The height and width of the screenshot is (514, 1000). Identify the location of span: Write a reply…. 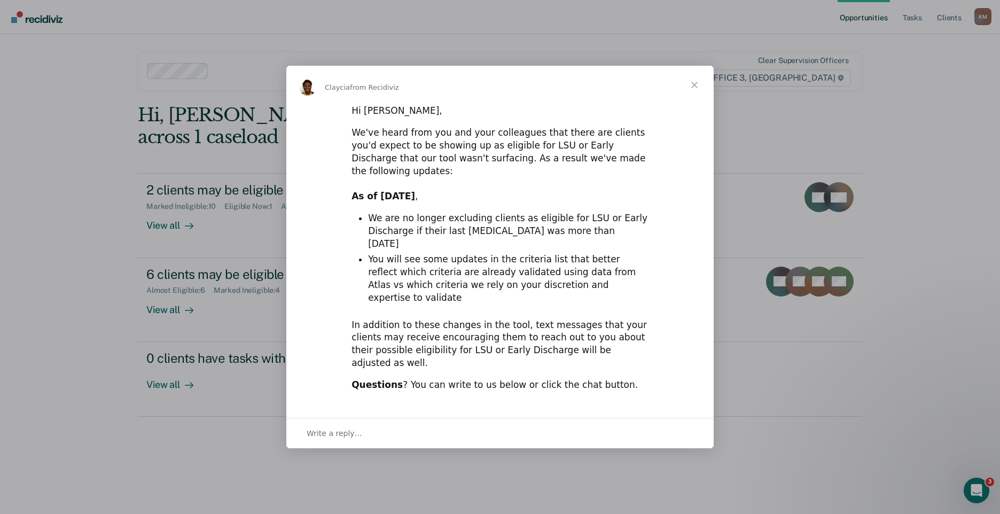
(334, 433).